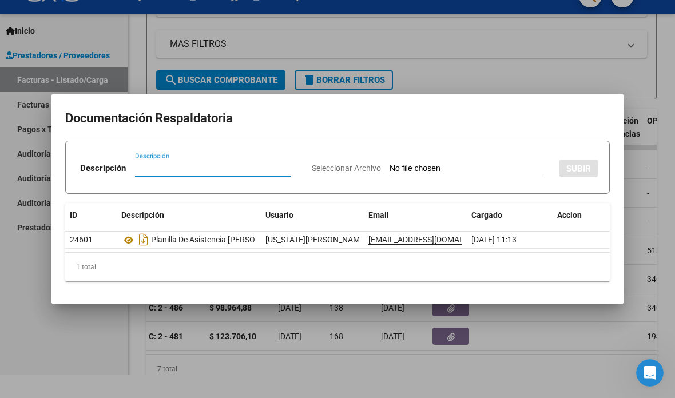  I want to click on div: Cerrar, so click(207, 29).